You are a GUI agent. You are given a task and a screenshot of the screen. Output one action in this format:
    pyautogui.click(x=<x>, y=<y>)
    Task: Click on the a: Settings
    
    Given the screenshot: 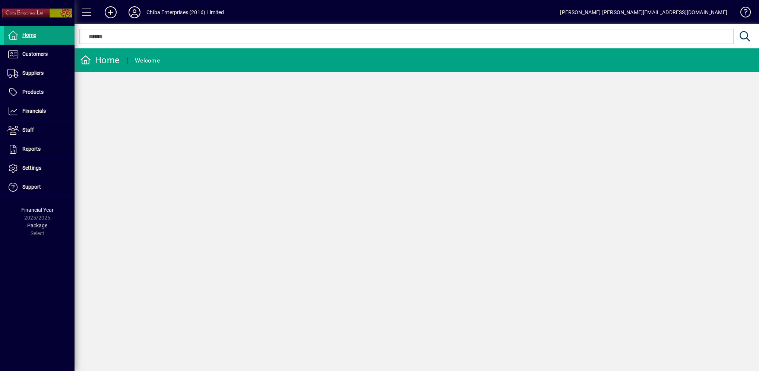 What is the action you would take?
    pyautogui.click(x=39, y=168)
    